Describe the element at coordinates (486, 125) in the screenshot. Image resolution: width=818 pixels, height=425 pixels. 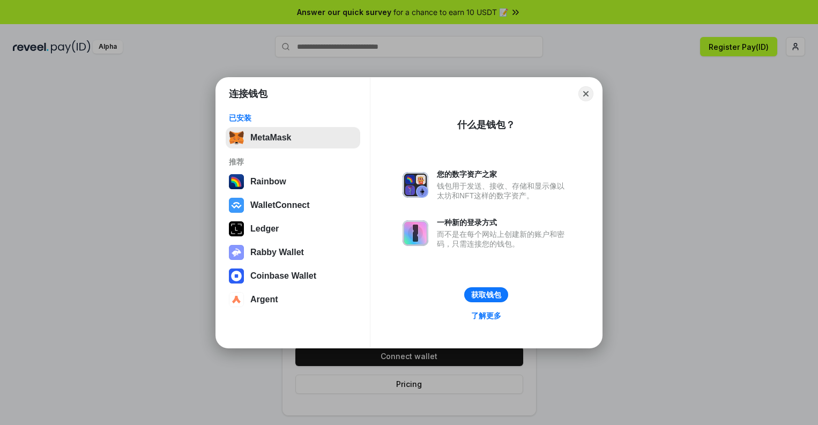
I see `div: 什么是钱包？` at that location.